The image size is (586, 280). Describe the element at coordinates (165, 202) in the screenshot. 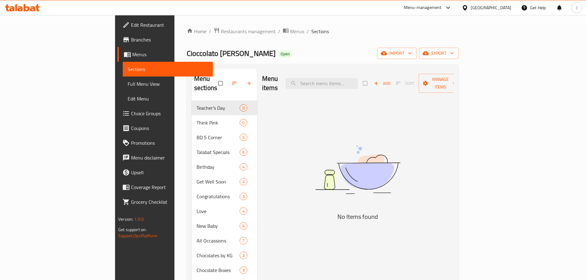

I see `a: Grocery Checklist` at that location.